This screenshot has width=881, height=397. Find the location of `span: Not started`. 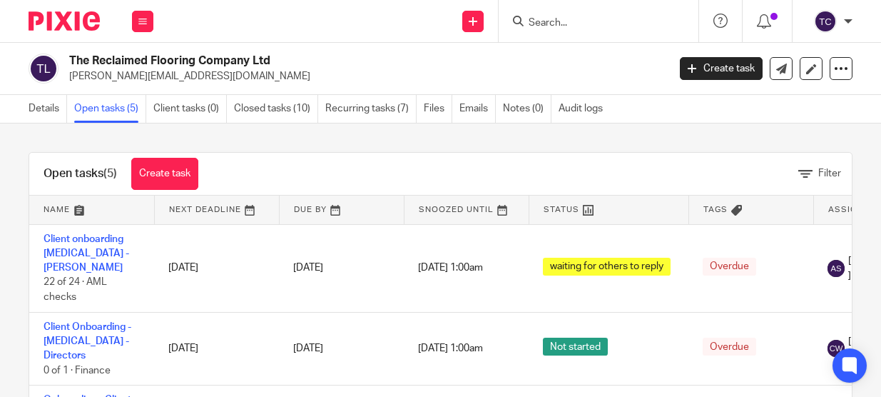

span: Not started is located at coordinates (575, 346).